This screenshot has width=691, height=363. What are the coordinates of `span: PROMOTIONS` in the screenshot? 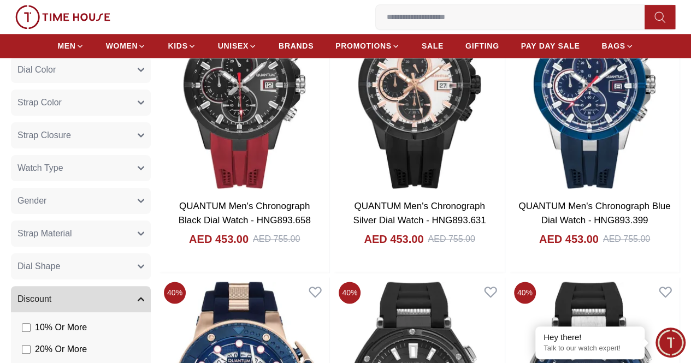 It's located at (363, 46).